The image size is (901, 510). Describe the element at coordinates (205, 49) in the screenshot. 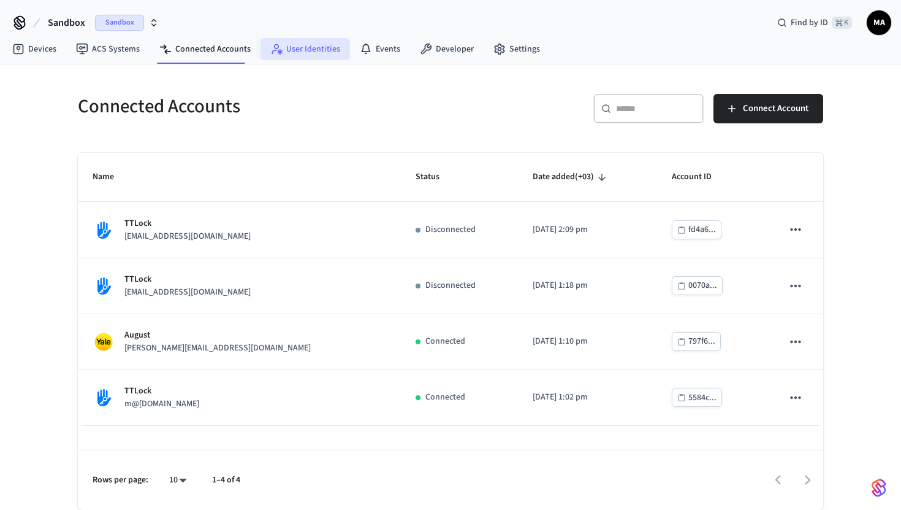

I see `a: Connected Accounts` at that location.